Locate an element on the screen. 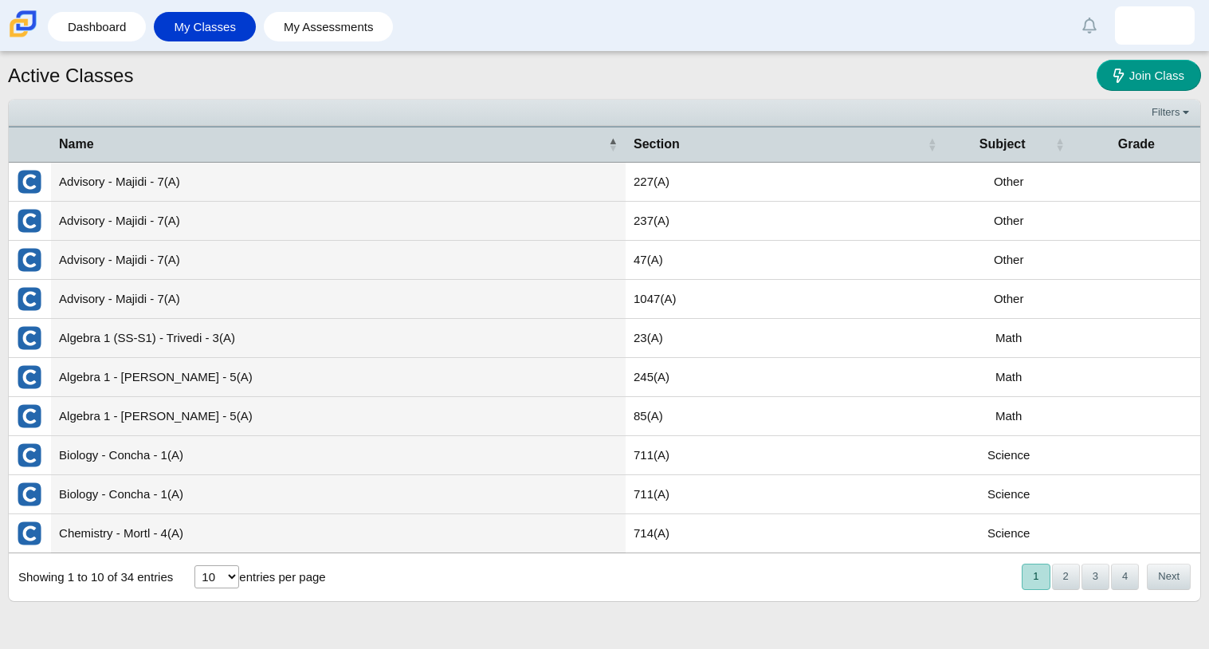  td: 85(A) is located at coordinates (785, 416).